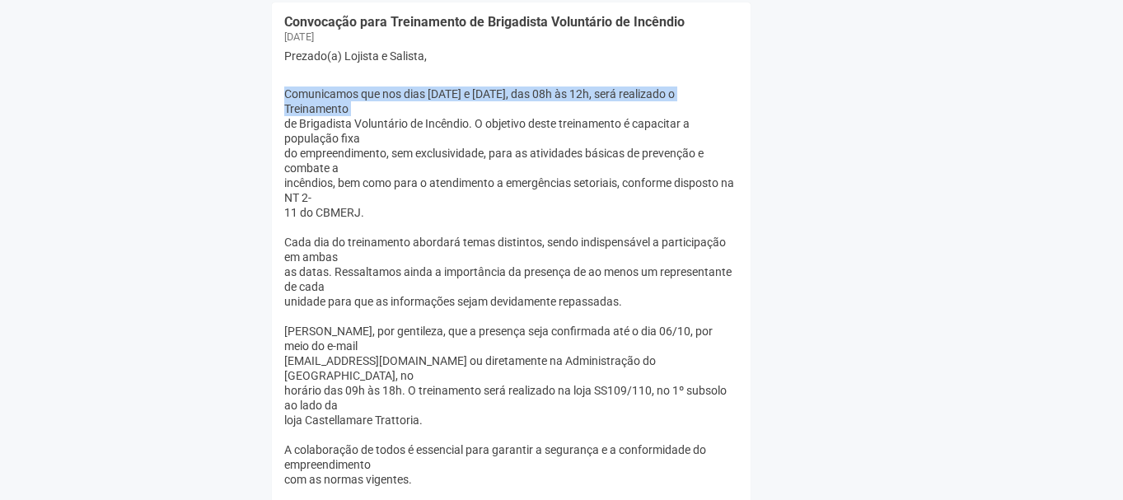  What do you see at coordinates (485, 21) in the screenshot?
I see `a: Convocação para Treinamento de Brigadista Voluntário de Incêndio` at bounding box center [485, 21].